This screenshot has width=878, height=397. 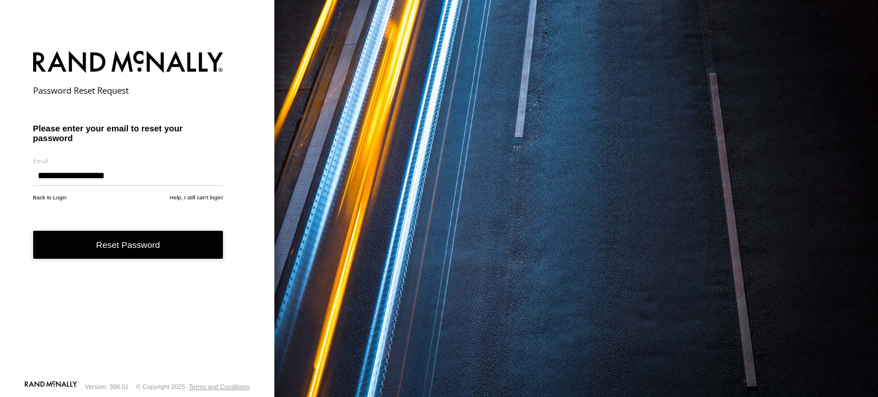 I want to click on a: Visit our Website, so click(x=51, y=387).